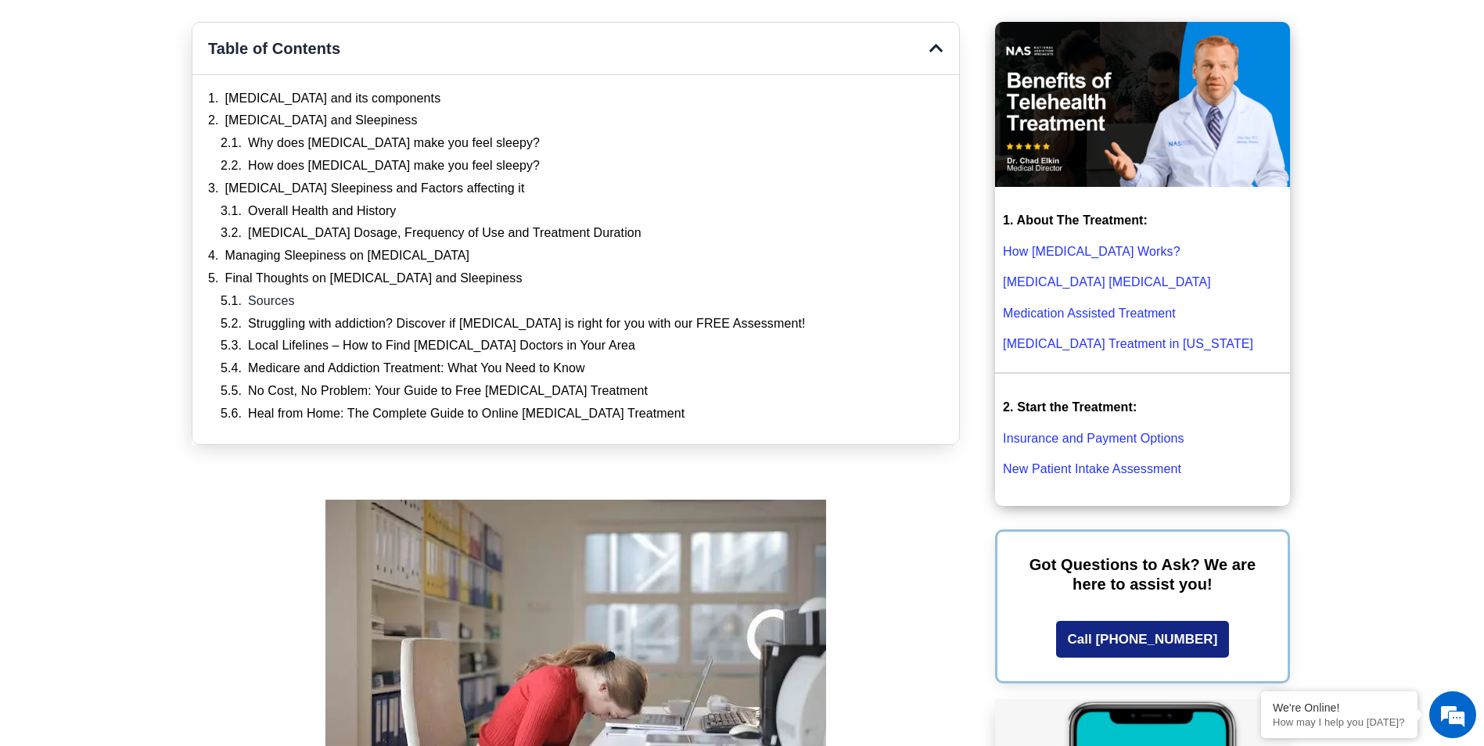 The height and width of the screenshot is (746, 1484). What do you see at coordinates (153, 455) in the screenshot?
I see `textarea: Type your message and hit 'Enter'` at bounding box center [153, 455].